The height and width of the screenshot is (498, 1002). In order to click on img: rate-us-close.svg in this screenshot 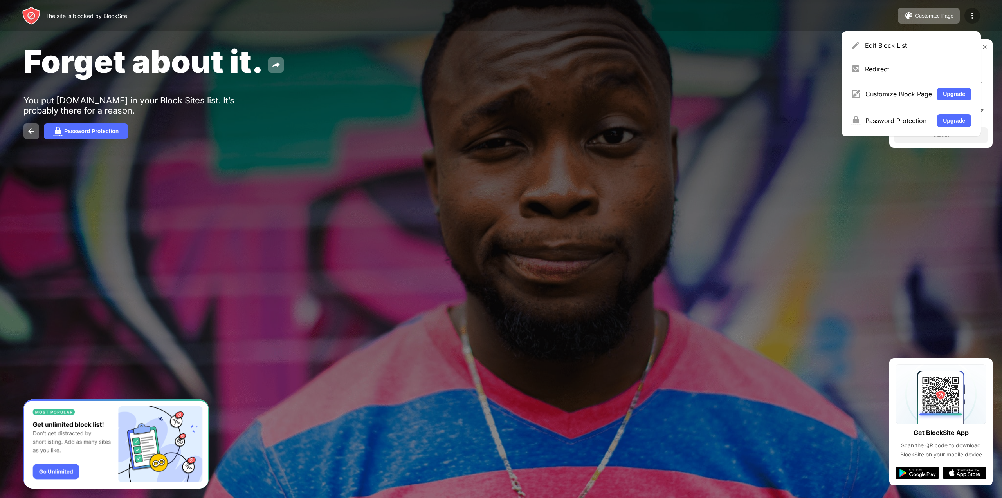, I will do `click(985, 47)`.